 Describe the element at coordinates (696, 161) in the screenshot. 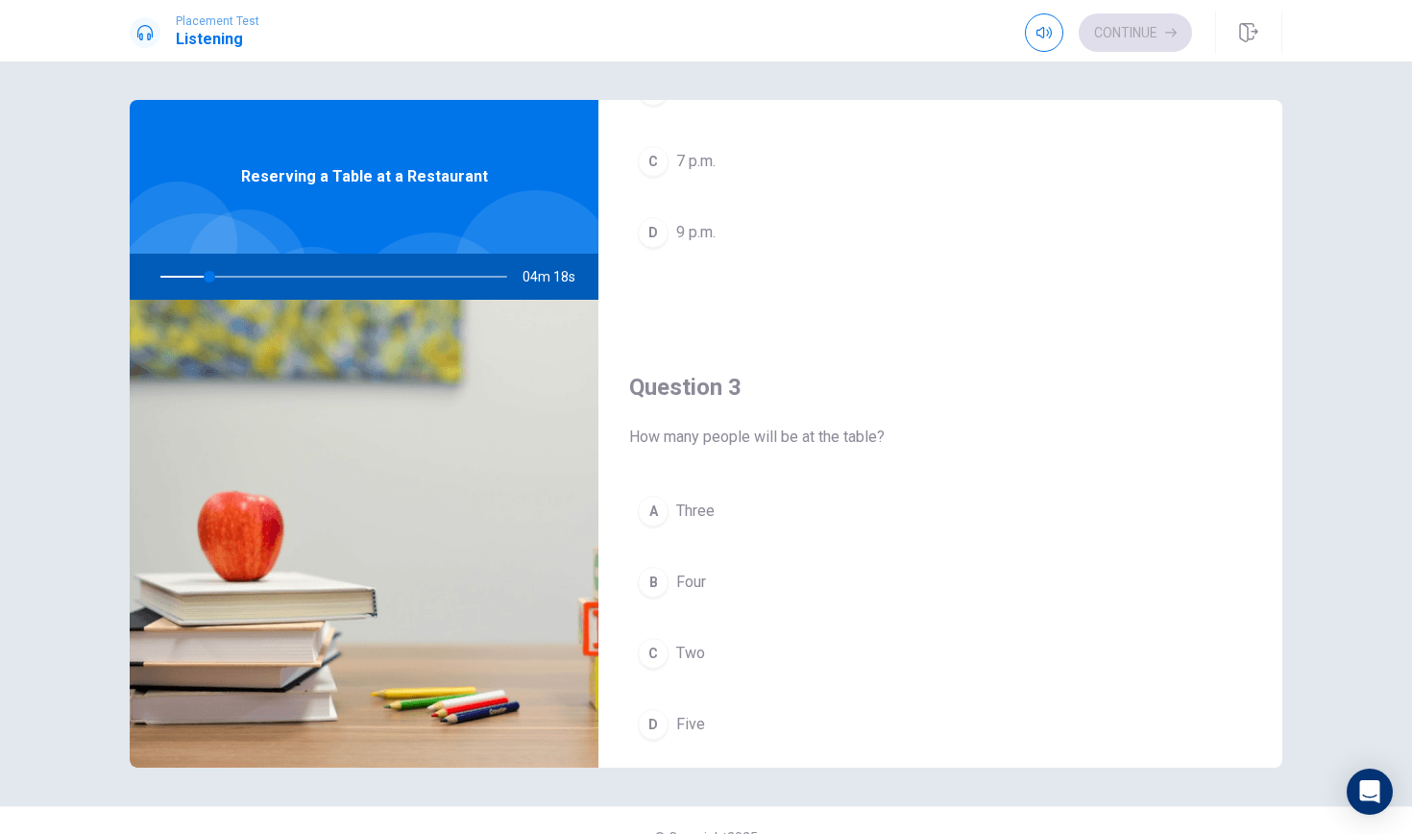

I see `span: 7 p.m.` at that location.